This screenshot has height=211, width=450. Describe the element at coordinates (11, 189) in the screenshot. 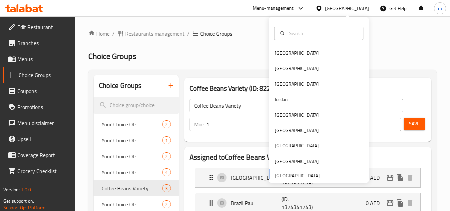

I see `span: Version:` at that location.